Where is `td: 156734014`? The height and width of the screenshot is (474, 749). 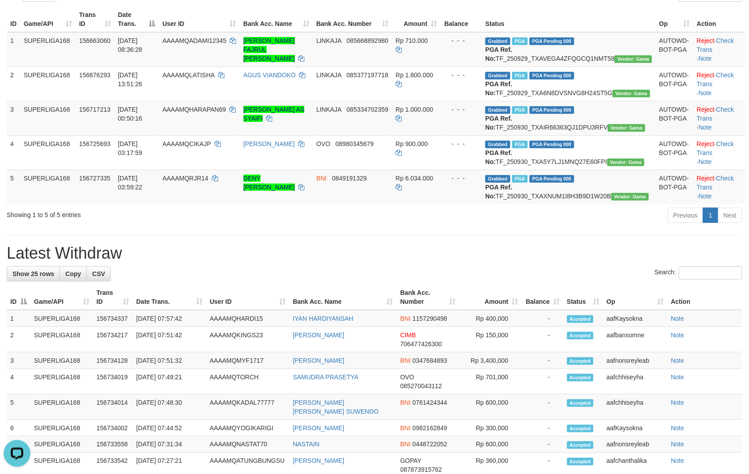 td: 156734014 is located at coordinates (113, 407).